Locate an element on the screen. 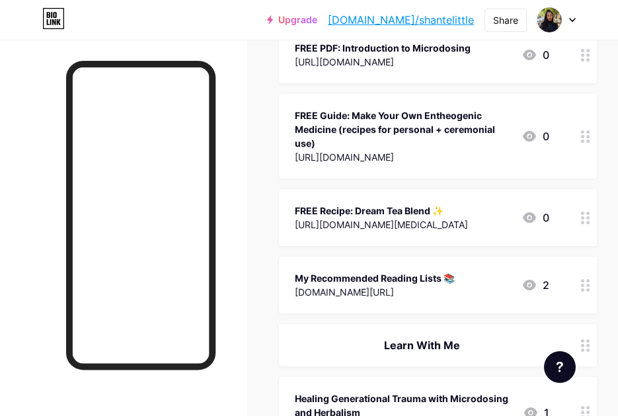 Image resolution: width=618 pixels, height=416 pixels. div: FREE PDF: Introduction to Microdosing is located at coordinates (383, 48).